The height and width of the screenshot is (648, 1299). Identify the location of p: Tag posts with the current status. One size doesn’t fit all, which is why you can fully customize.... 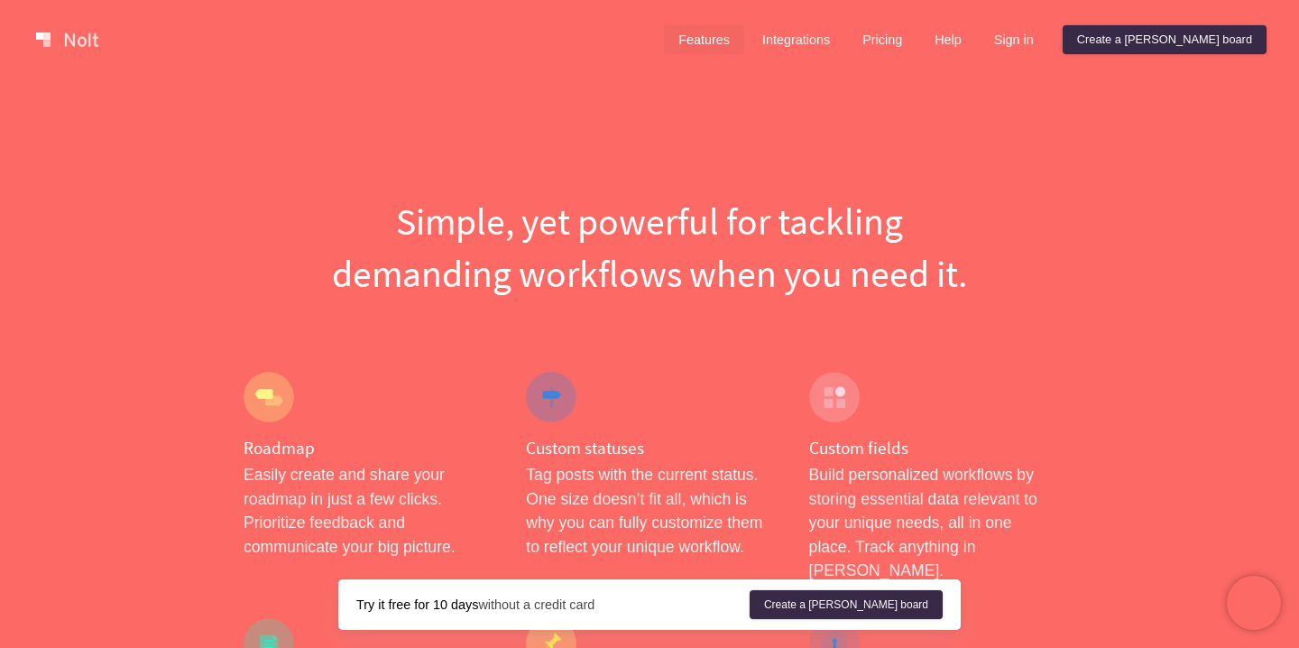
(648, 510).